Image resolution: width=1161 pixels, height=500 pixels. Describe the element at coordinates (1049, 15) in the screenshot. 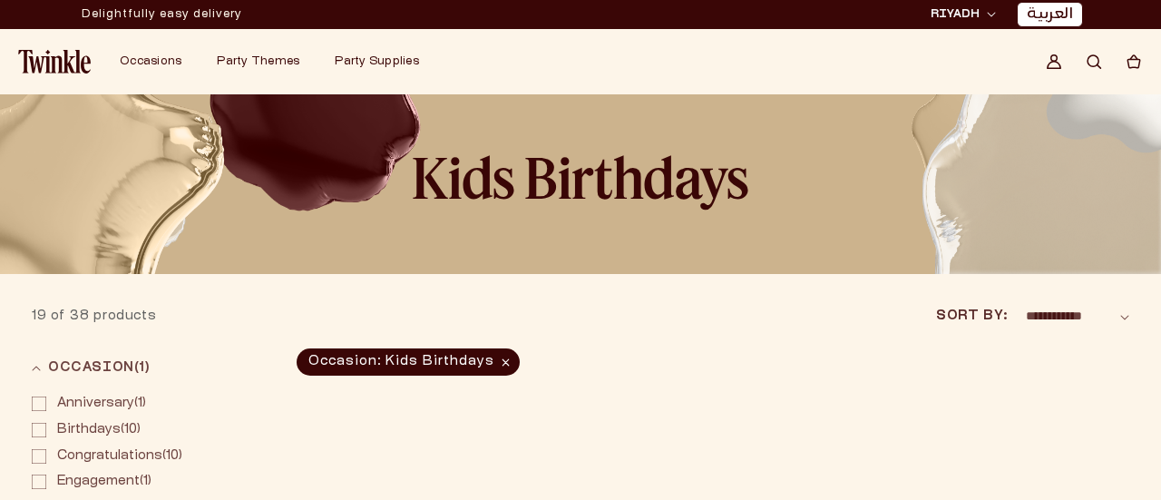

I see `a: العربية` at that location.